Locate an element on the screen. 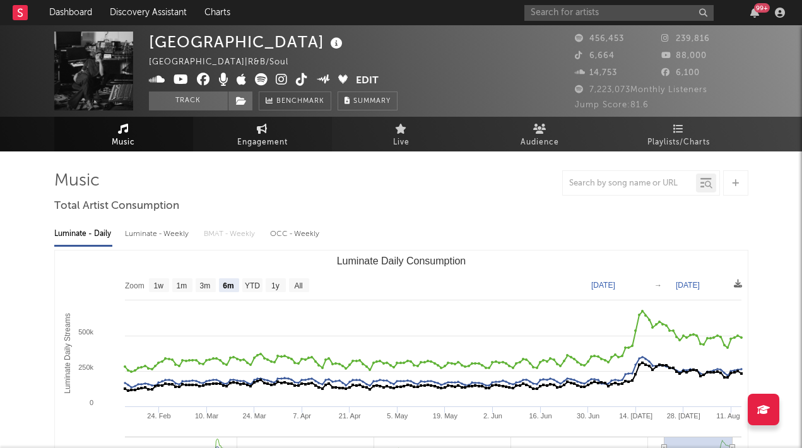 The height and width of the screenshot is (448, 802). div: OCC - Weekly is located at coordinates (295, 234).